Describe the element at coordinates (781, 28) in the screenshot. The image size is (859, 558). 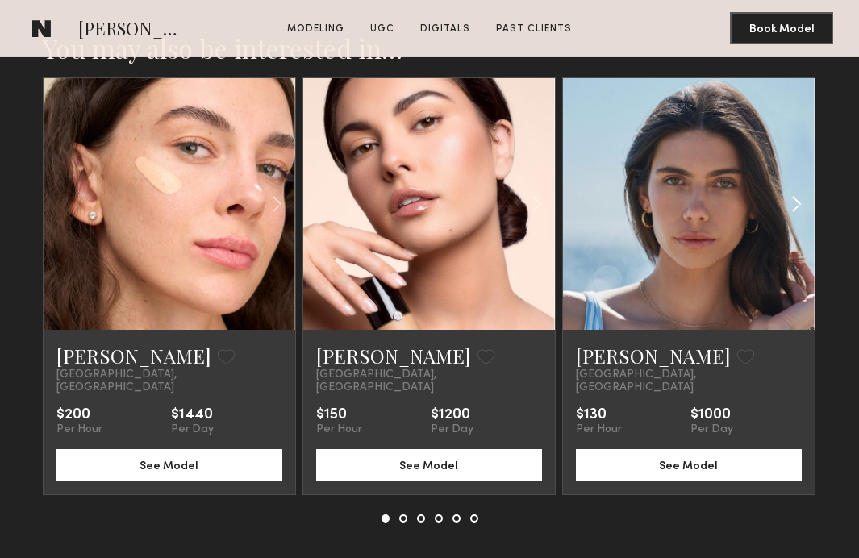
I see `button: Book Model` at that location.